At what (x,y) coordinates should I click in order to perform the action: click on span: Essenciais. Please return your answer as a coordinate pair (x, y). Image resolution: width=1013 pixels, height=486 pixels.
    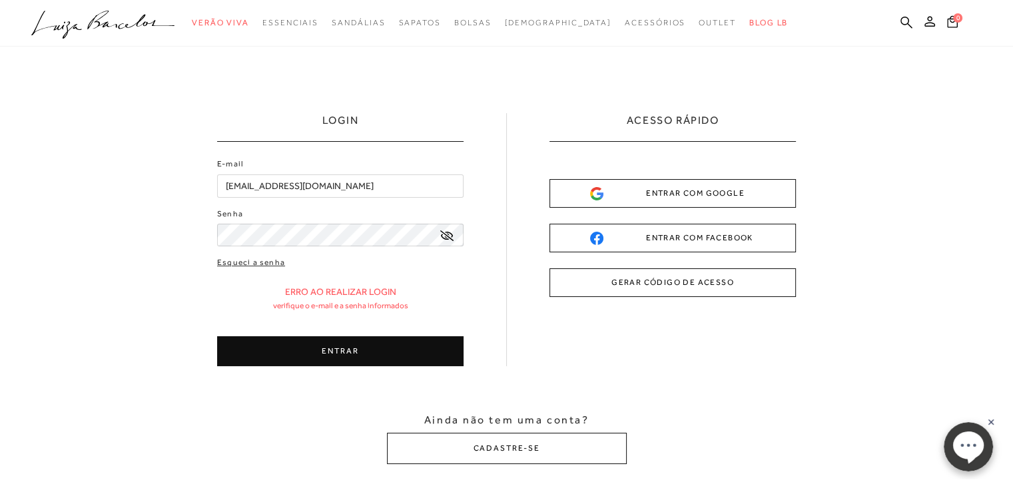
    Looking at the image, I should click on (290, 23).